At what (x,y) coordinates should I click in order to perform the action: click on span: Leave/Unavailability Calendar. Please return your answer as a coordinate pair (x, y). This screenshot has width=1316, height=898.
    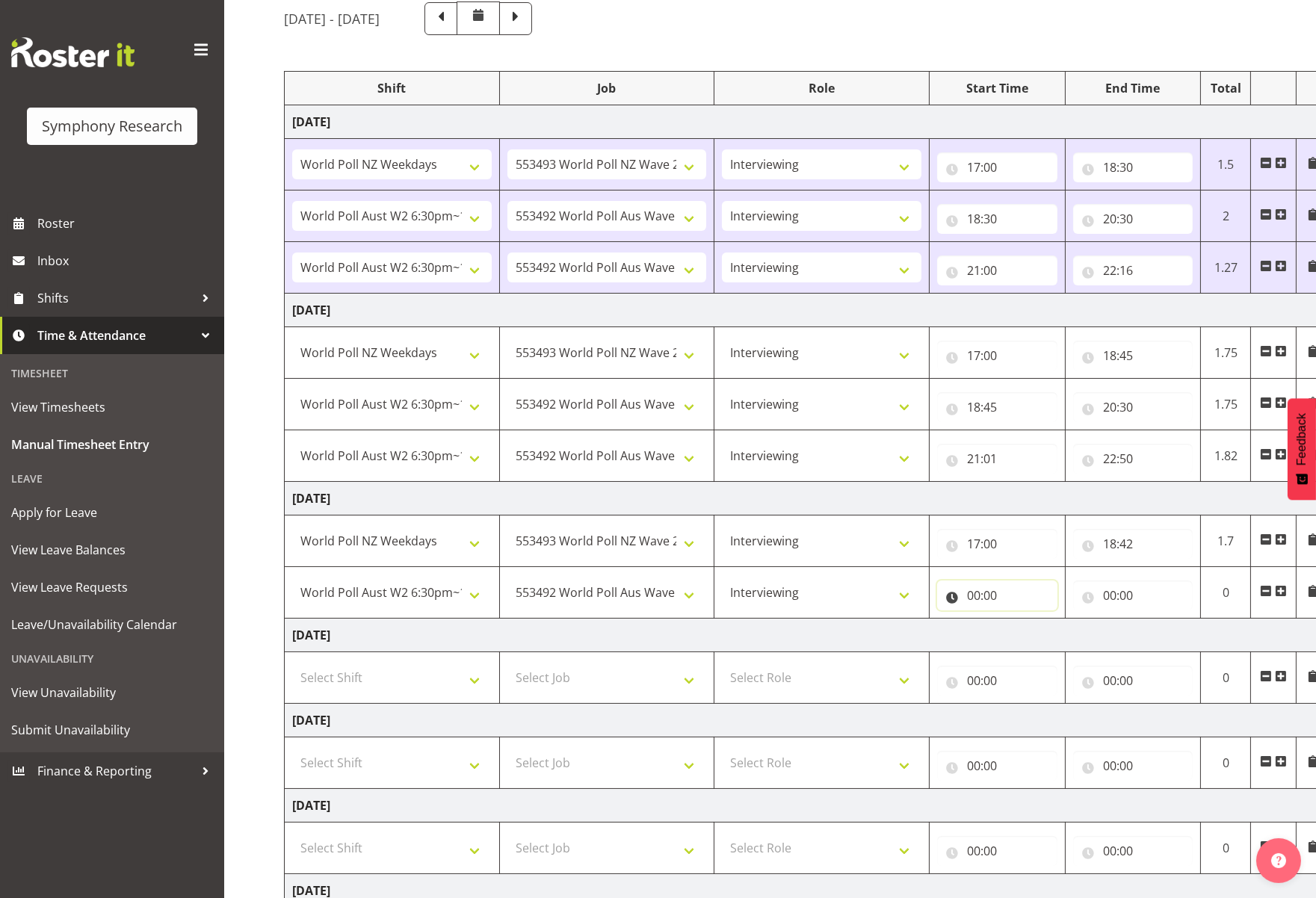
    Looking at the image, I should click on (112, 625).